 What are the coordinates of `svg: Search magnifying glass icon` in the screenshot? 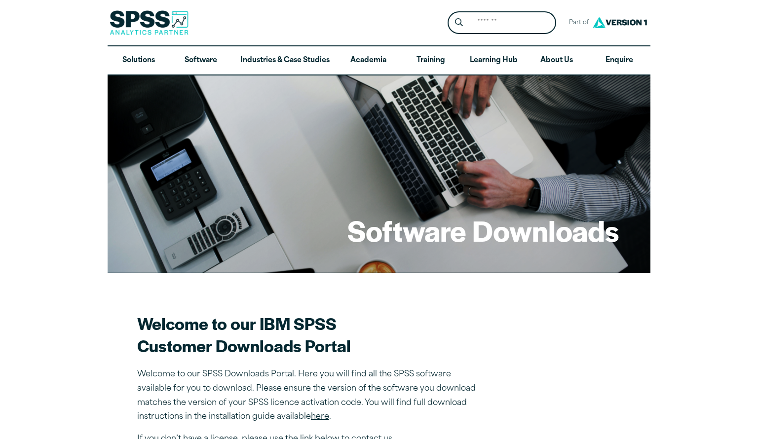 It's located at (459, 22).